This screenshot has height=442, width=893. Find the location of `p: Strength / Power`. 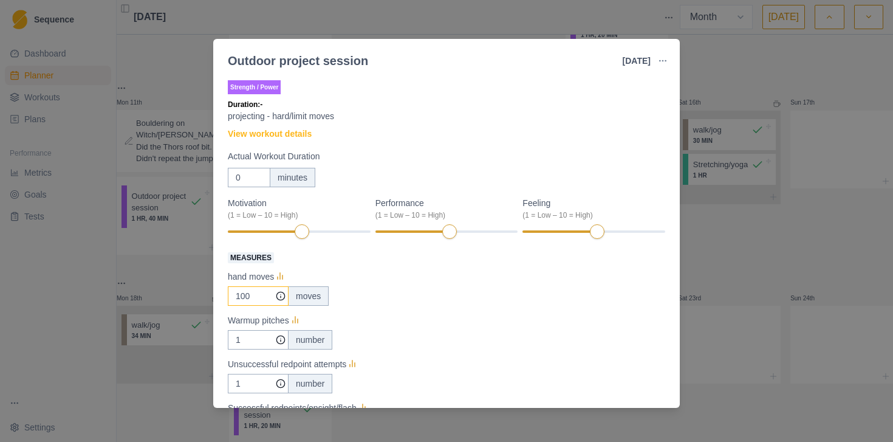

p: Strength / Power is located at coordinates (254, 87).